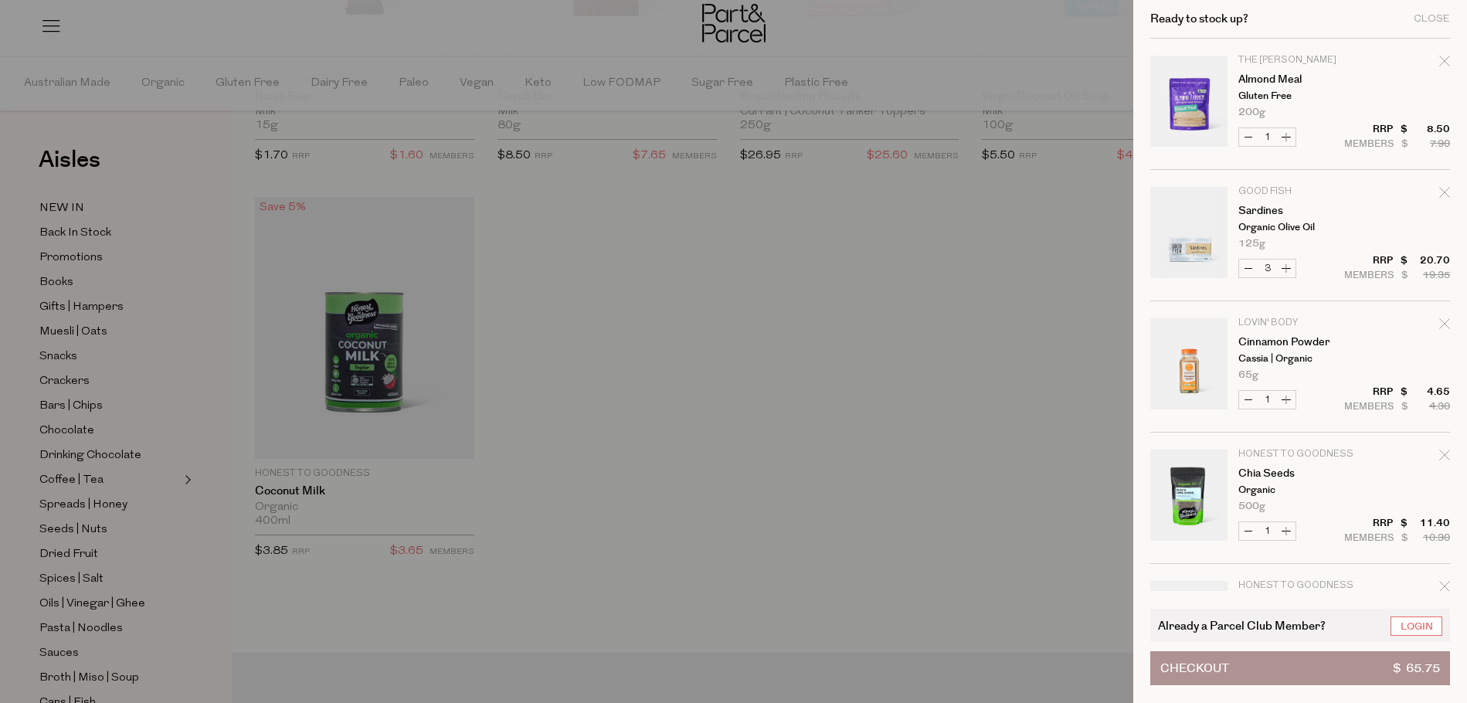 The image size is (1467, 703). I want to click on span: $ 65.75, so click(1416, 668).